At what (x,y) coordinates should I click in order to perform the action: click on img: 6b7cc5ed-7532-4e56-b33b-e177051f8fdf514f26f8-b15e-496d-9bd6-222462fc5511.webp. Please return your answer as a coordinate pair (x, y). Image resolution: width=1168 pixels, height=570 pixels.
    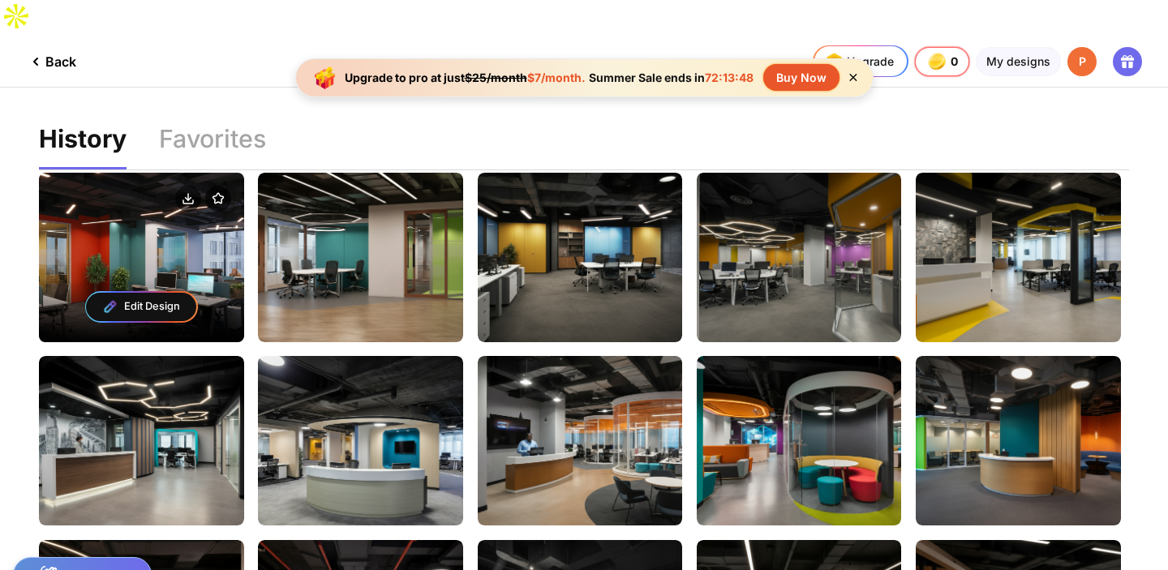
    Looking at the image, I should click on (360, 440).